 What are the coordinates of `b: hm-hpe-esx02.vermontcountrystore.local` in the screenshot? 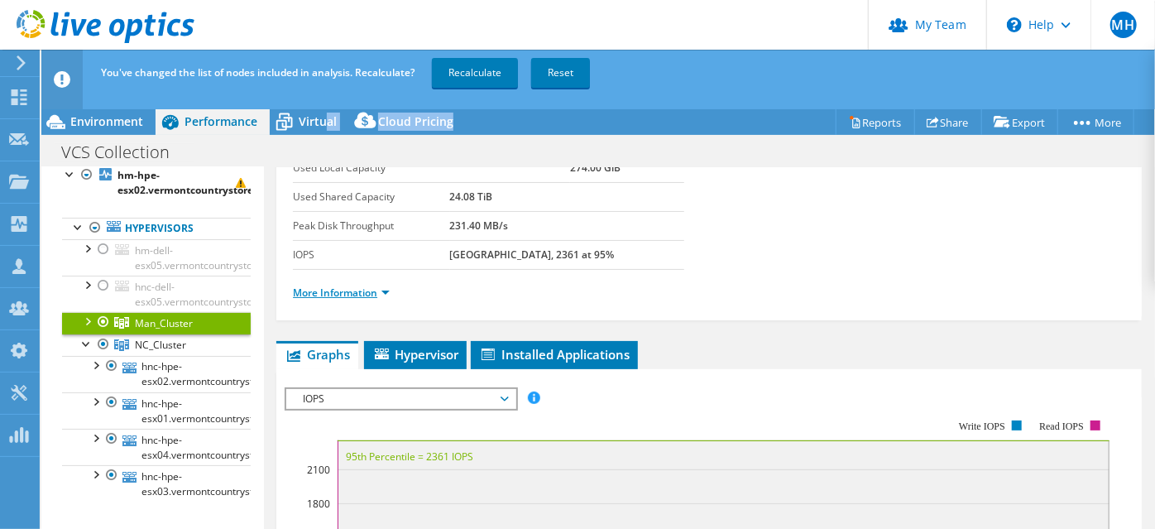 It's located at (198, 182).